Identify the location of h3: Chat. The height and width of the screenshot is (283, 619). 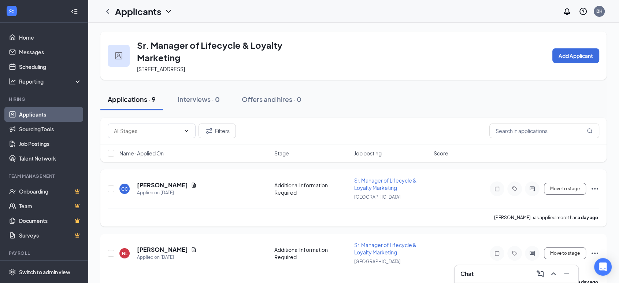
(467, 273).